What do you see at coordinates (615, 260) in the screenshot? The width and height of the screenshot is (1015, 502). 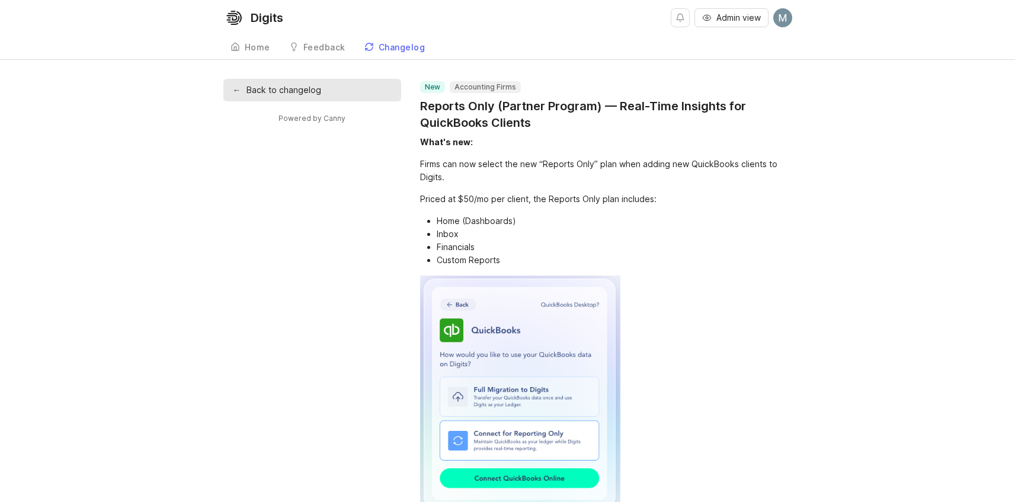 I see `li: Custom Reports` at bounding box center [615, 260].